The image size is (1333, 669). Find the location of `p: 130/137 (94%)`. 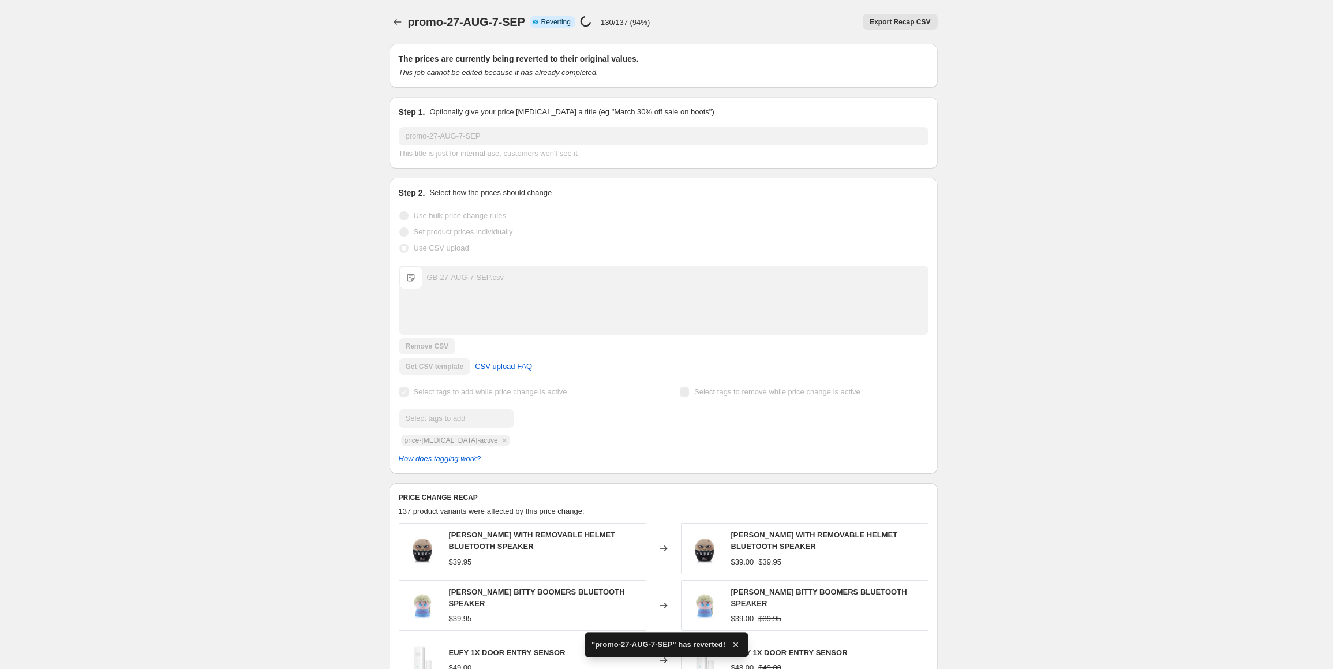

p: 130/137 (94%) is located at coordinates (625, 22).